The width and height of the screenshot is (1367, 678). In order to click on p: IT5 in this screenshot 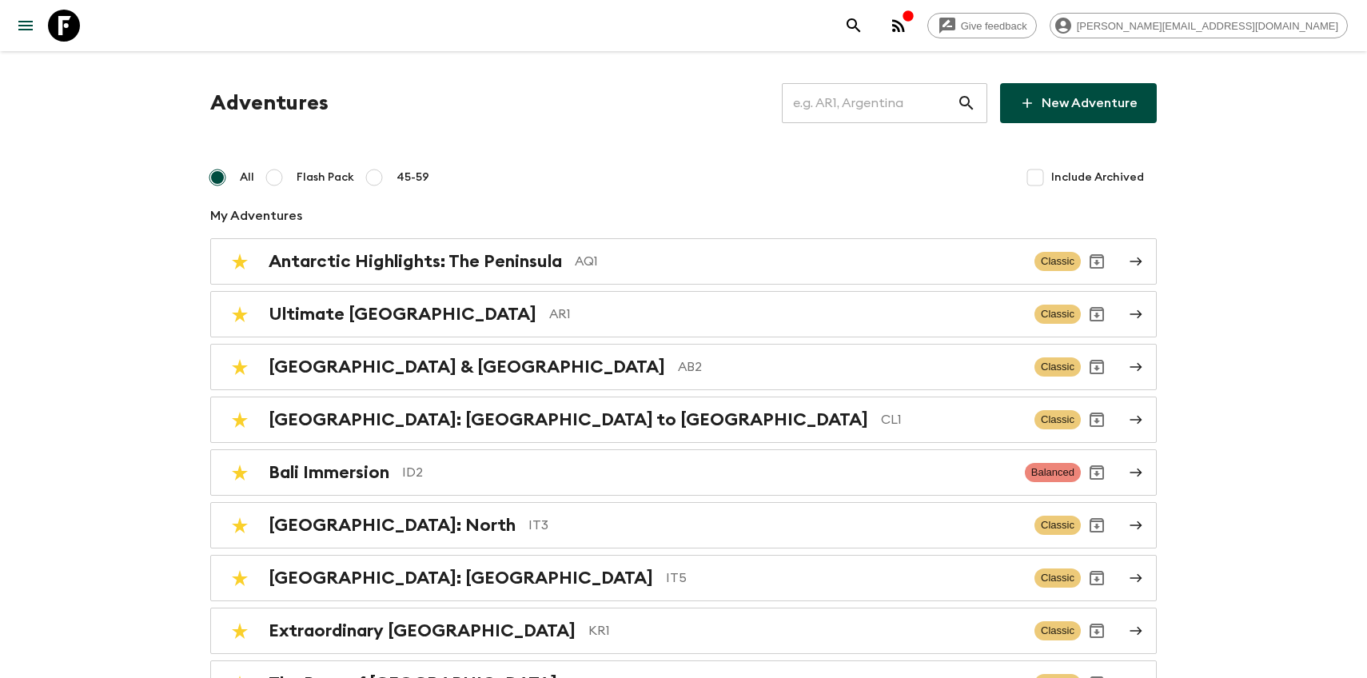, I will do `click(843, 578)`.